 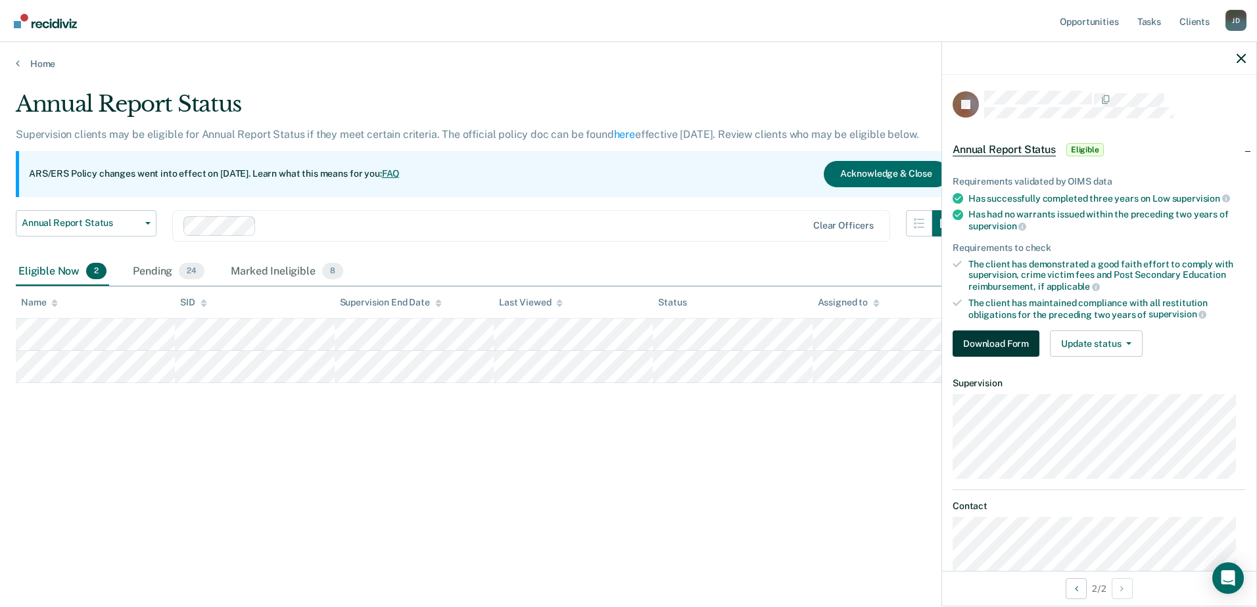 I want to click on div: Open Intercom Messenger, so click(x=1228, y=579).